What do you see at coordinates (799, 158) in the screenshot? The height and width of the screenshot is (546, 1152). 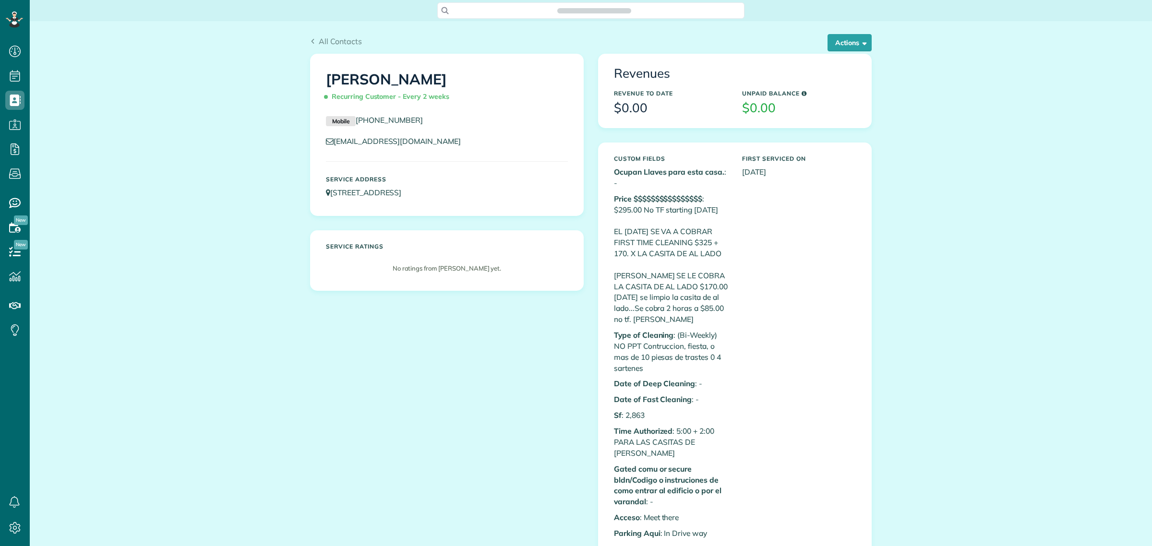 I see `h5: First Serviced On` at bounding box center [799, 158].